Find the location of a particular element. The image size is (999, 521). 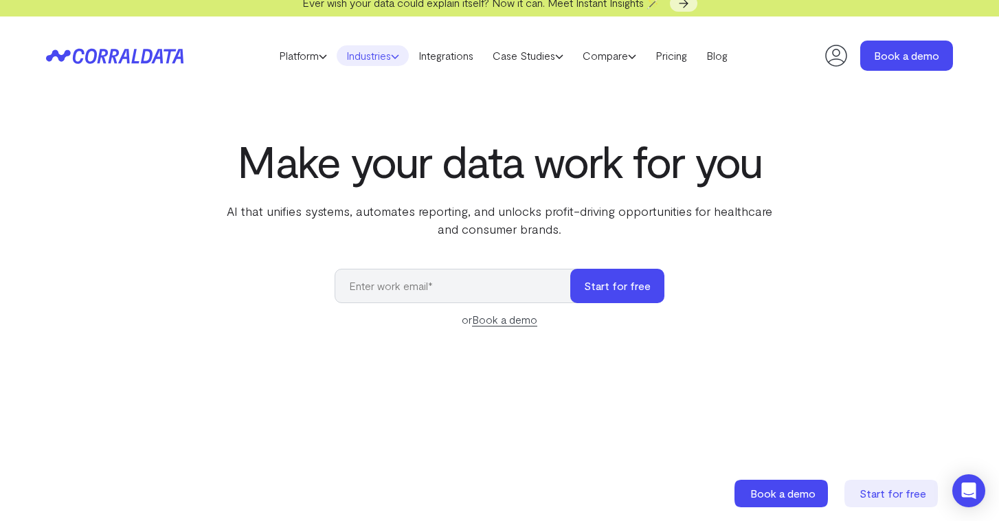

a: Platform is located at coordinates (303, 56).